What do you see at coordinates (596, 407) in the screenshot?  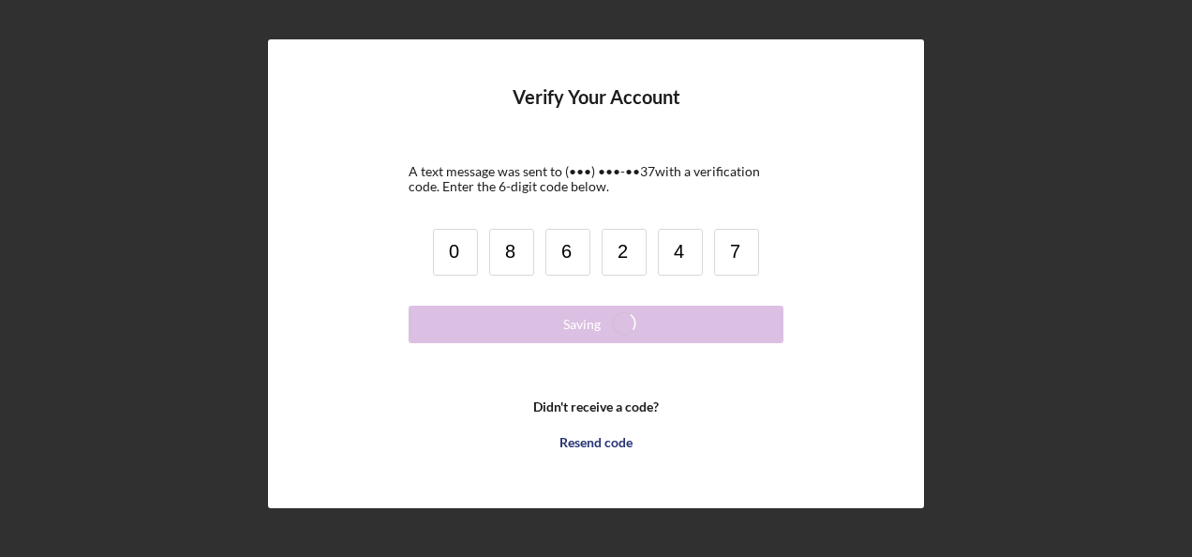 I see `b: Didn't receive a code?` at bounding box center [596, 407].